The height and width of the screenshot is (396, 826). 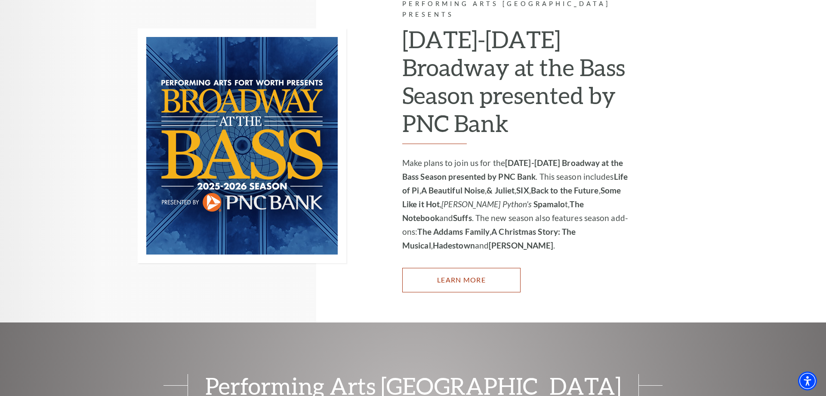 What do you see at coordinates (463, 218) in the screenshot?
I see `strong: Suffs` at bounding box center [463, 218].